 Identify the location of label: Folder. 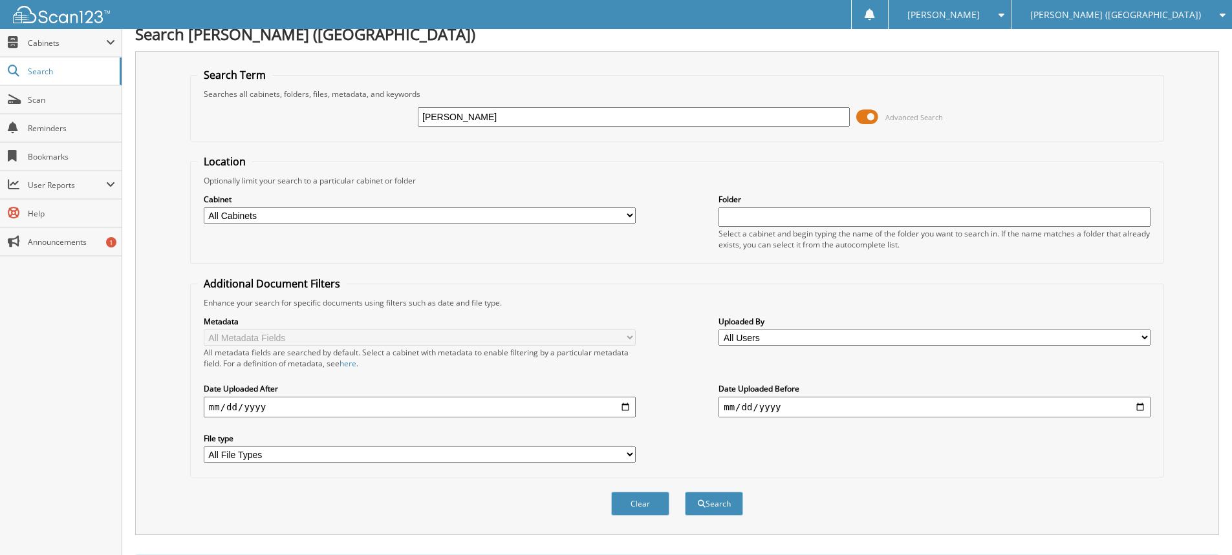
(934, 199).